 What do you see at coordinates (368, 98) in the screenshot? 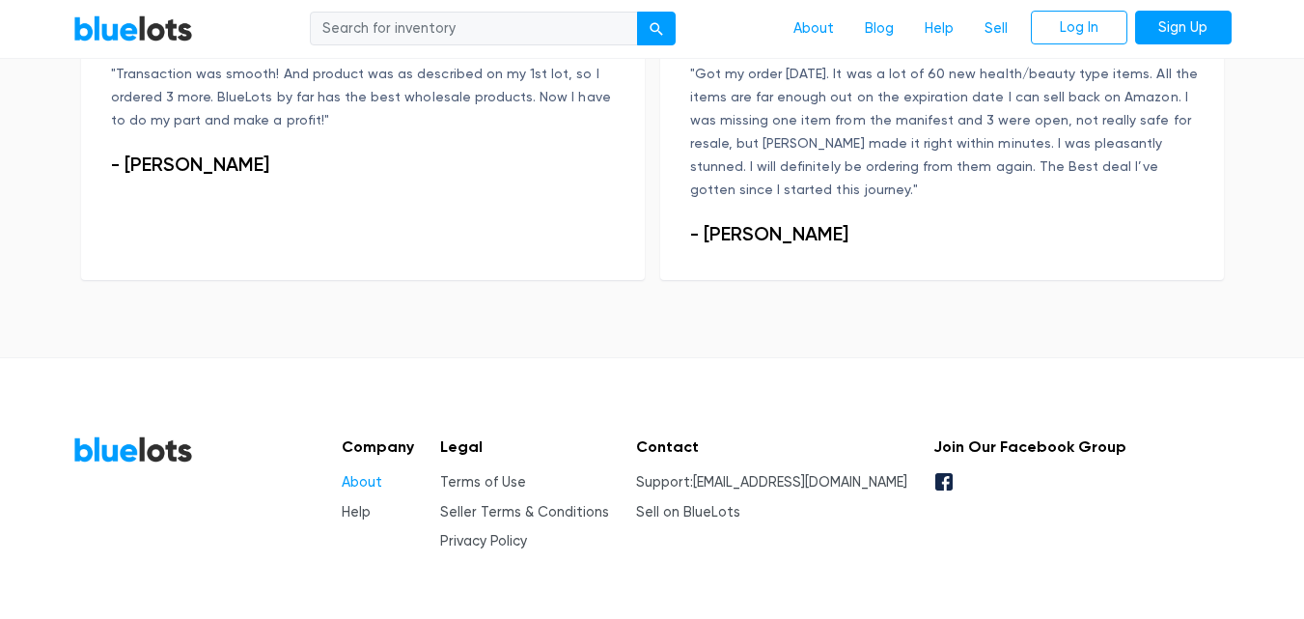
I see `p: "Transaction was smooth! And product was as described on my 1st lot, so I ordered 3 more. BlueLot...` at bounding box center [368, 98].